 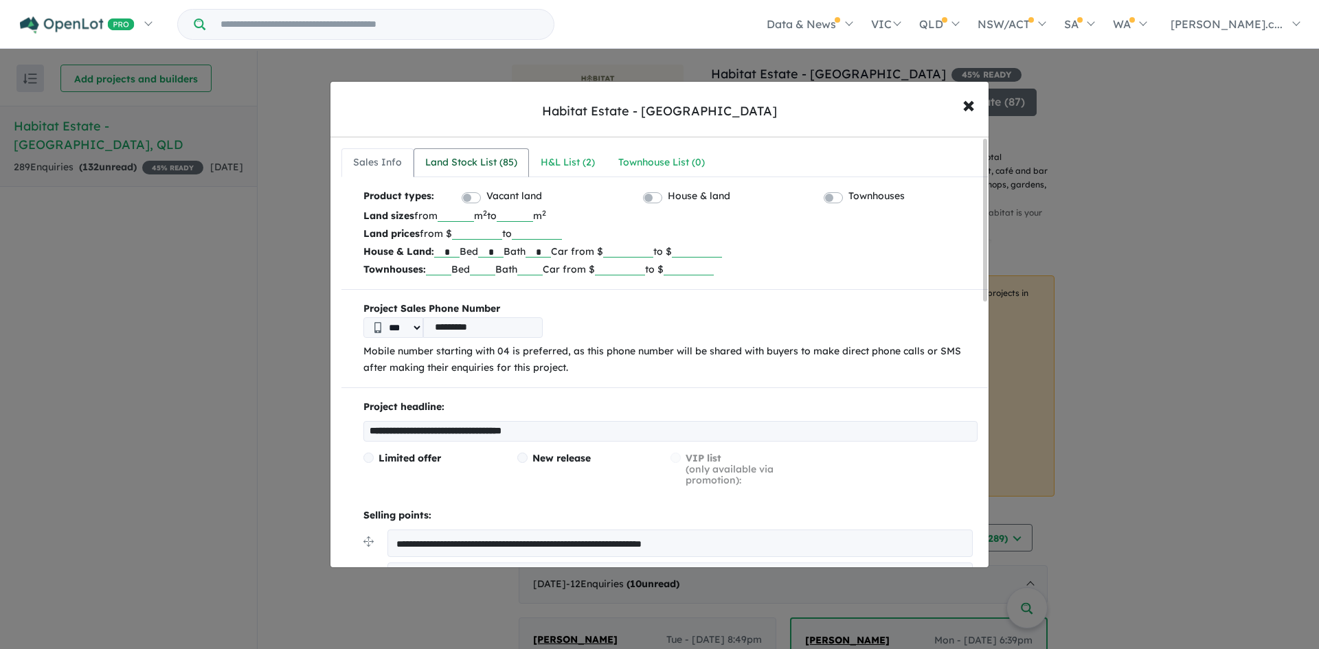 I want to click on div: H&L List ( 2 ), so click(x=568, y=163).